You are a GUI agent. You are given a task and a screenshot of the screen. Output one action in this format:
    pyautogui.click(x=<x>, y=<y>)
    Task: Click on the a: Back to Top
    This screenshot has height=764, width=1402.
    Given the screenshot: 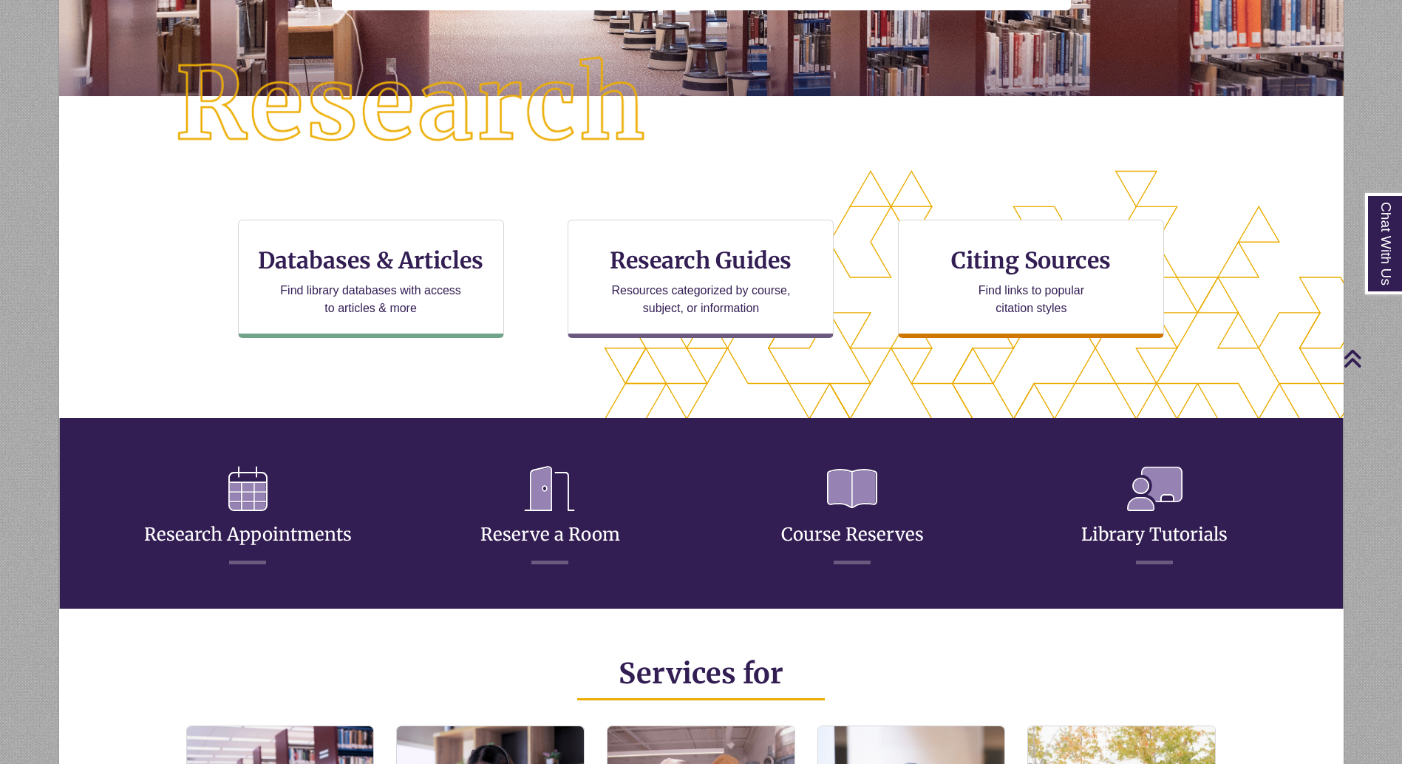 What is the action you would take?
    pyautogui.click(x=1370, y=358)
    